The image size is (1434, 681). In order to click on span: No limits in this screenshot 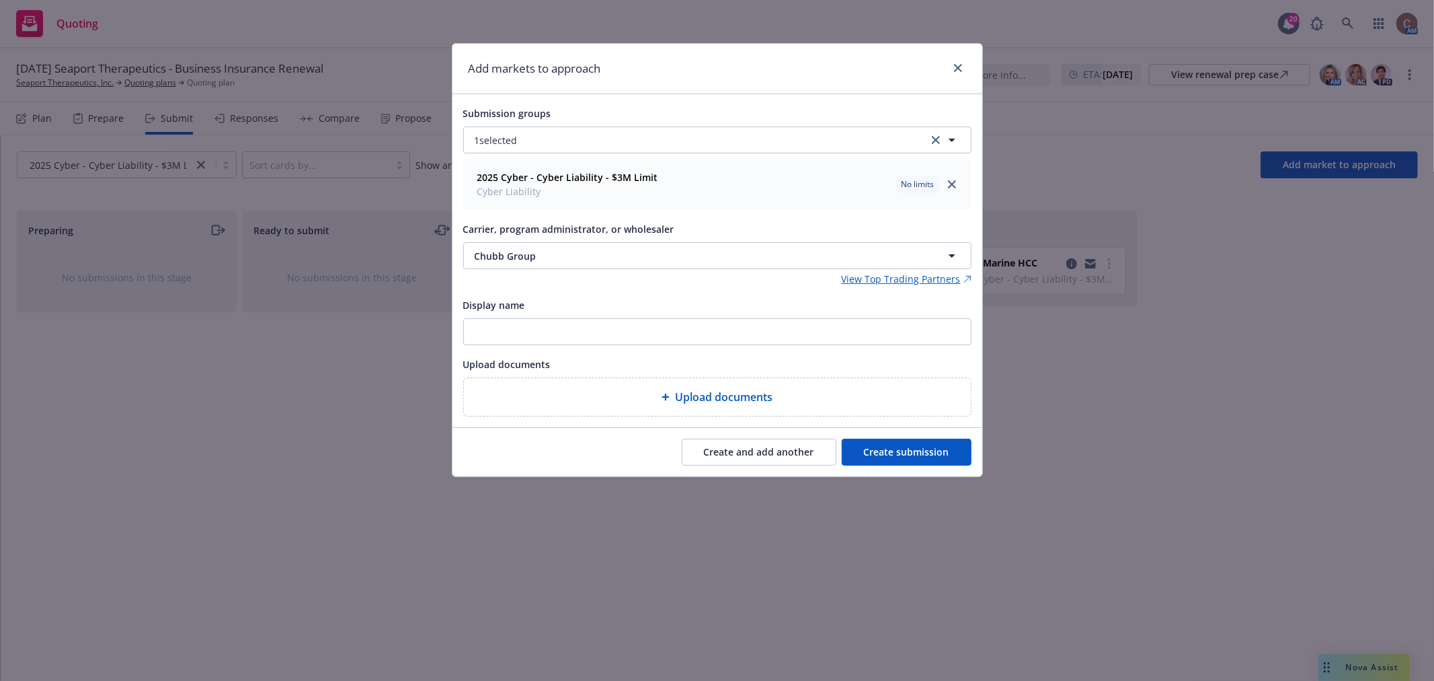, I will do `click(918, 184)`.